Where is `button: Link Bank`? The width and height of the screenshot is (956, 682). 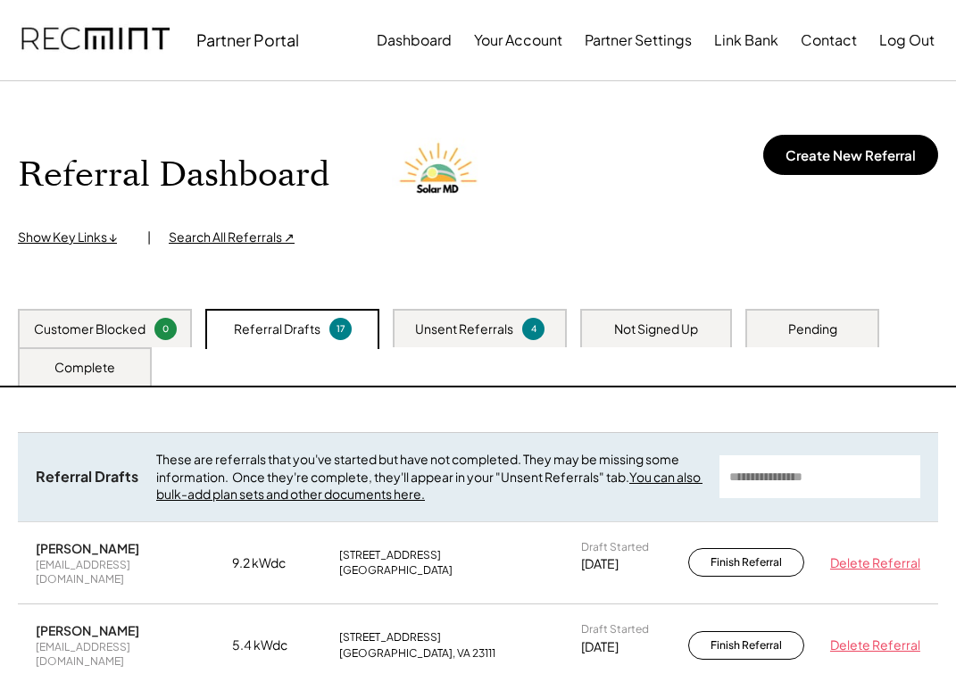 button: Link Bank is located at coordinates (746, 40).